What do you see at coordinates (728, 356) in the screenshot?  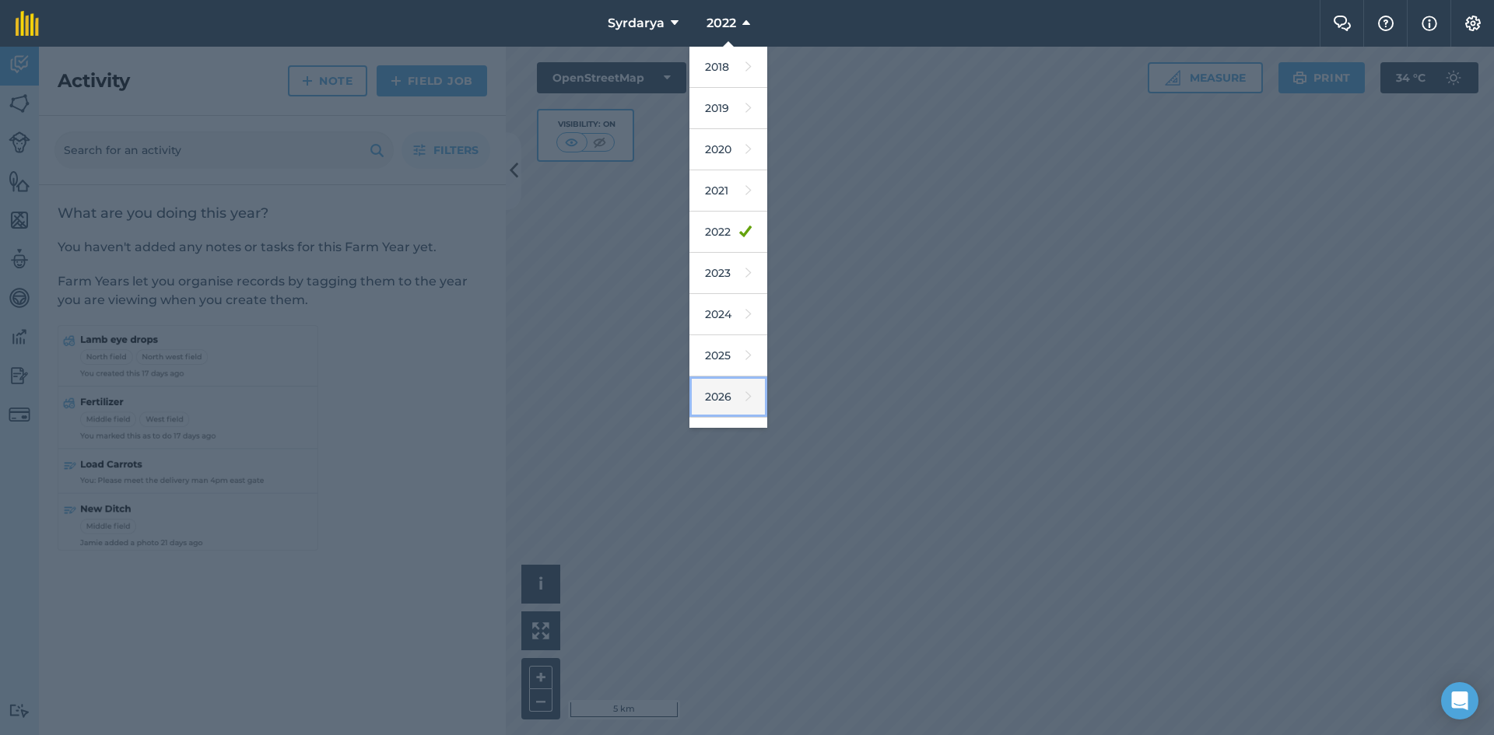 I see `a: 2025` at bounding box center [728, 356].